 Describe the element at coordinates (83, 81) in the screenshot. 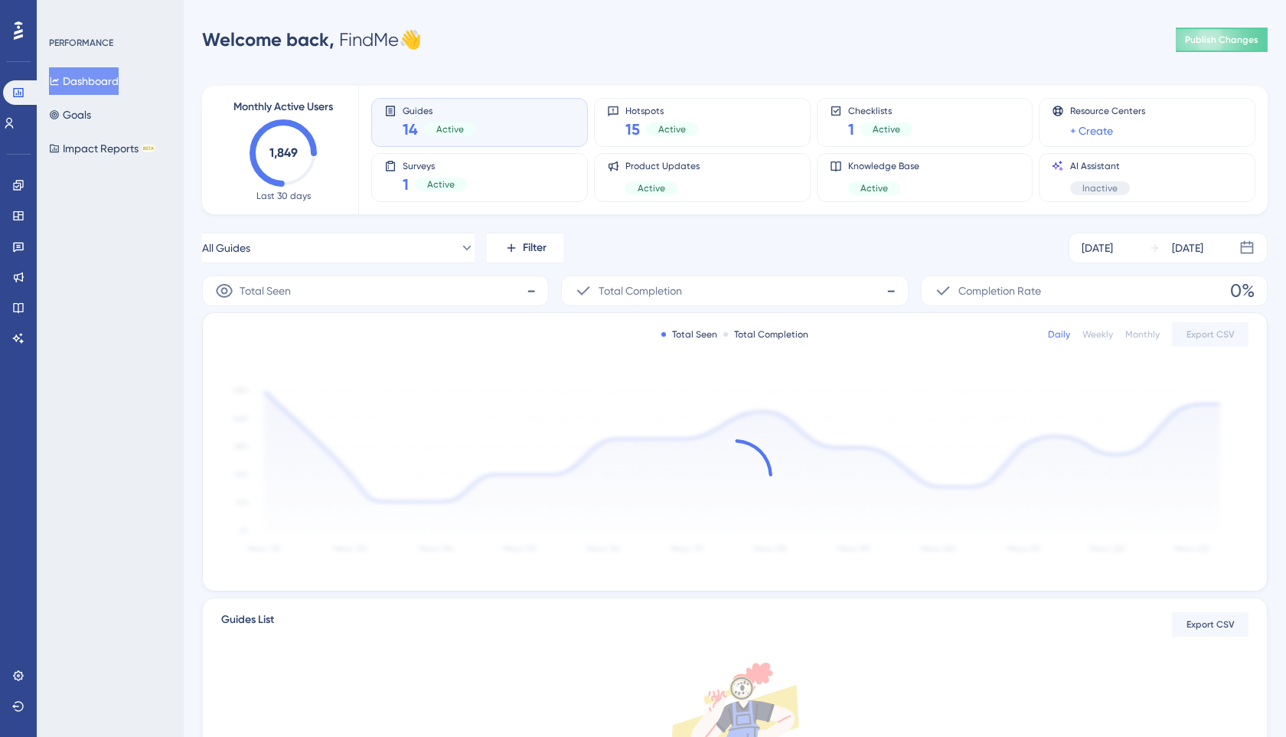

I see `button: Dashboard` at that location.